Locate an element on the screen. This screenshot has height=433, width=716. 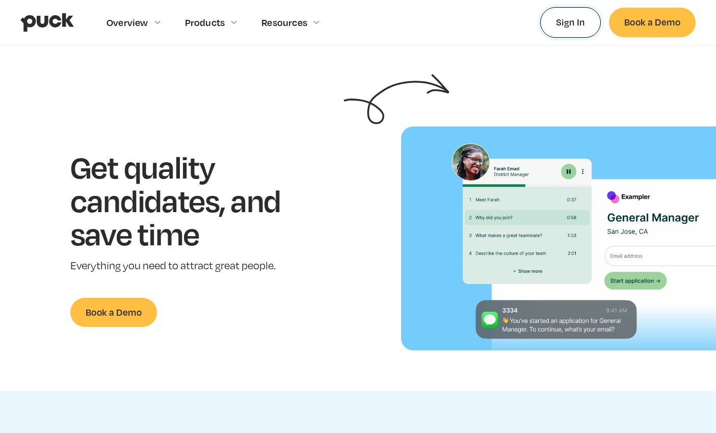
div: Products is located at coordinates (205, 22).